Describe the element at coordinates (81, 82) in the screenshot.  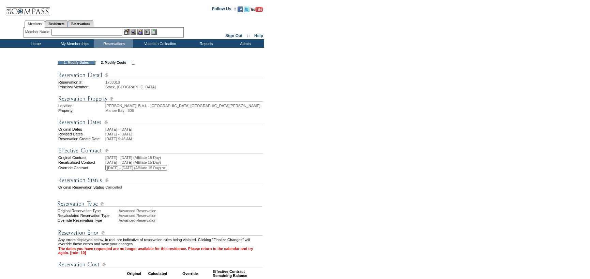
I see `td: Reservation #:` at that location.